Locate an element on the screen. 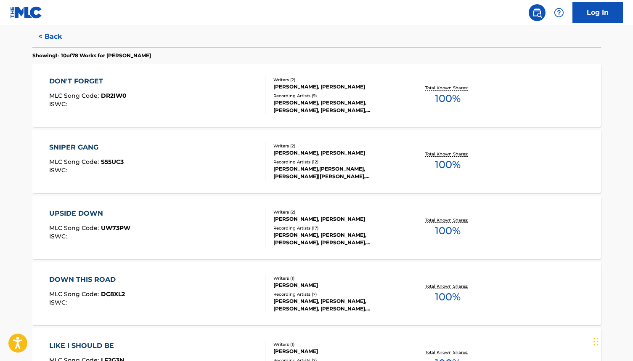 The image size is (633, 361). div: Help is located at coordinates (559, 13).